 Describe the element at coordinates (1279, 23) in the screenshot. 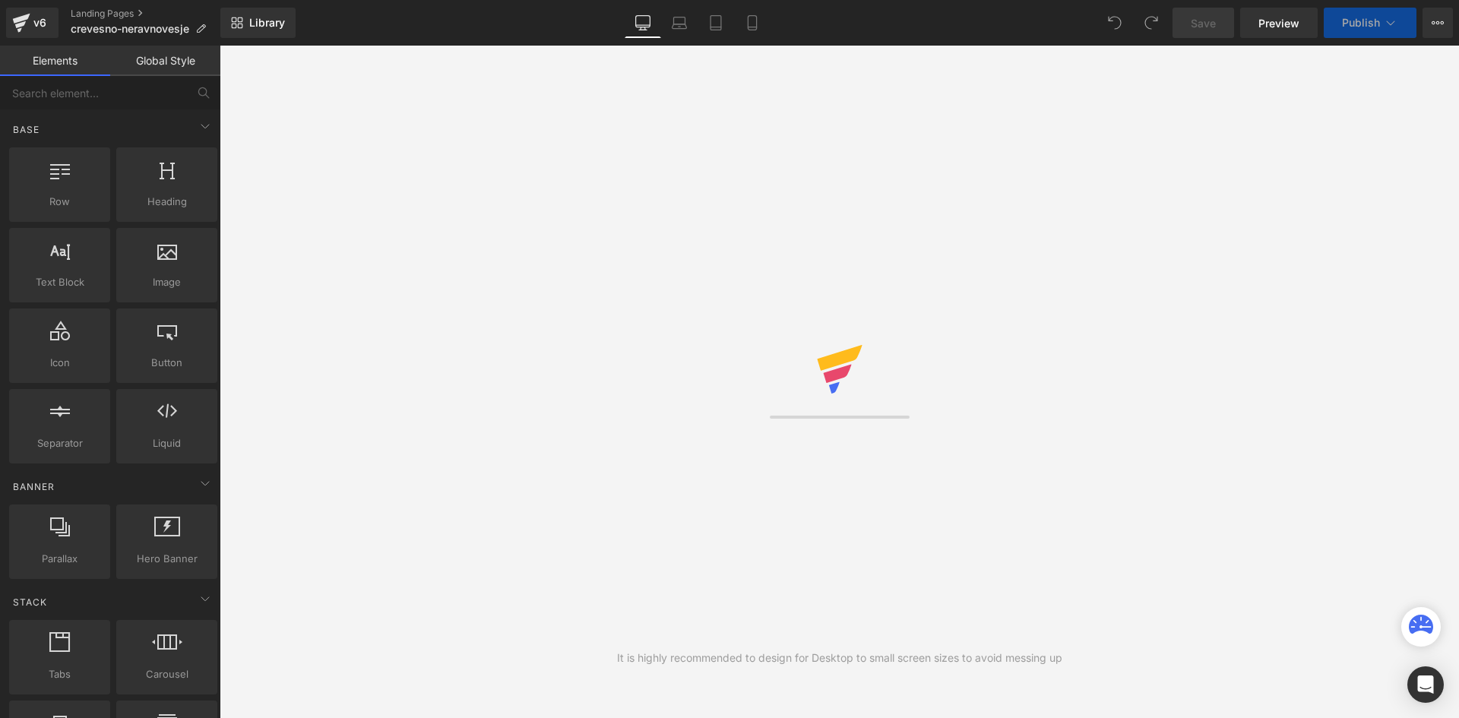

I see `a: Preview` at that location.